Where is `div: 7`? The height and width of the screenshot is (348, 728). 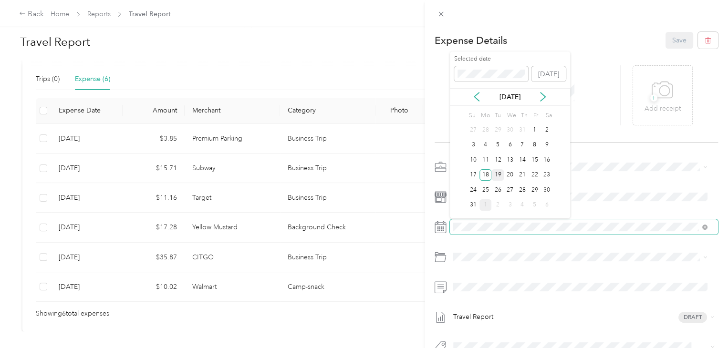 div: 7 is located at coordinates (522, 145).